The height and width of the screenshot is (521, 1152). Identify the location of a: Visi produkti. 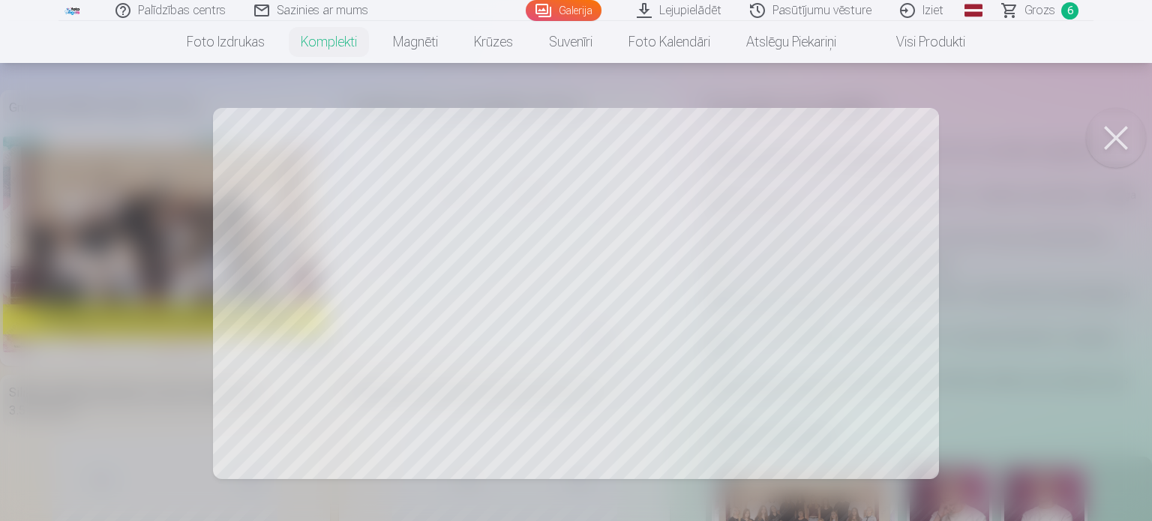
(918, 42).